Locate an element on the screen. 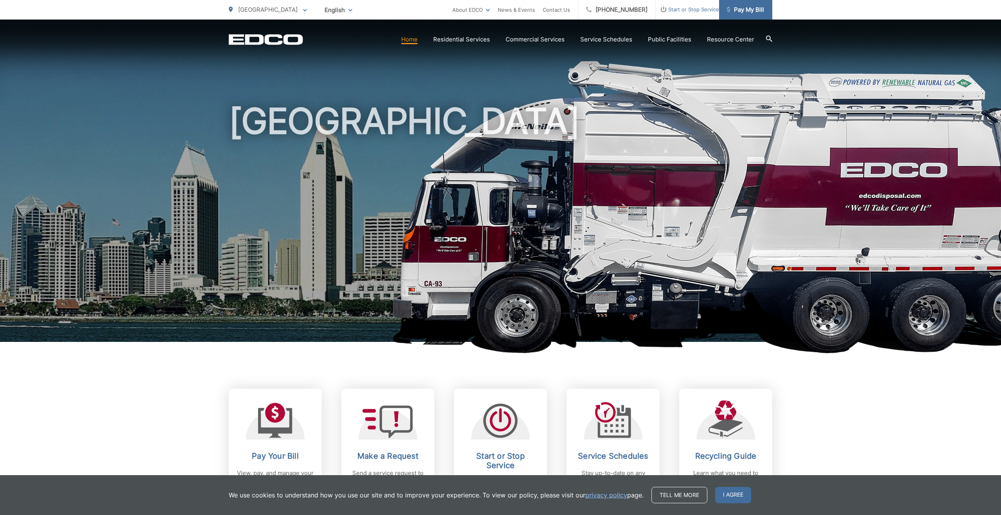 This screenshot has height=515, width=1001. a: Make a Request Send a service request to EDCO. is located at coordinates (388, 449).